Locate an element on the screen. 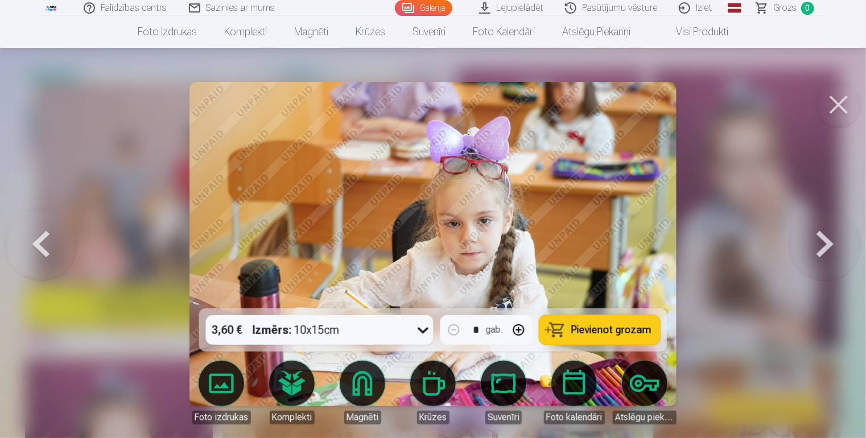  div: gab. is located at coordinates (494, 330).